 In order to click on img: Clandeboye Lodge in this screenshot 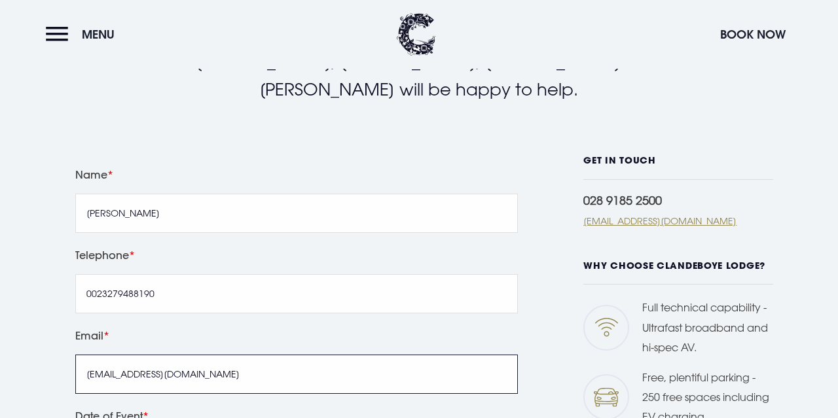, I will do `click(416, 34)`.